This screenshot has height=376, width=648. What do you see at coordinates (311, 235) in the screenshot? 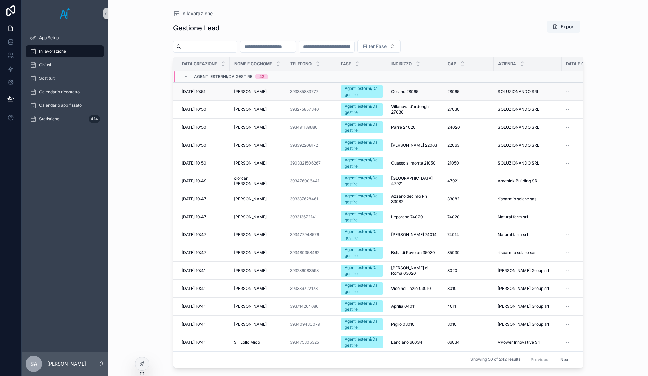
I see `a: 393477948576` at bounding box center [311, 235].